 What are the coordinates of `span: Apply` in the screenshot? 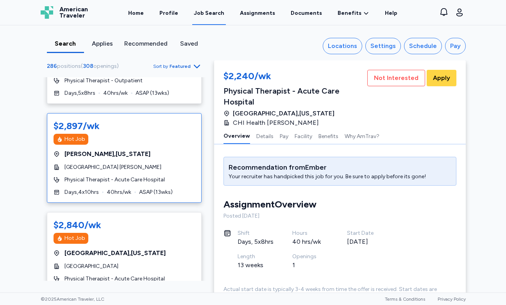 It's located at (441, 78).